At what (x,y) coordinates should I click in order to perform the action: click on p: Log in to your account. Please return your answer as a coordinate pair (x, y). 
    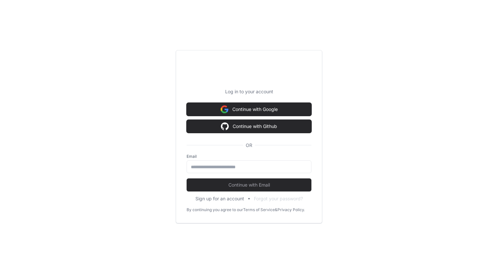
    Looking at the image, I should click on (249, 91).